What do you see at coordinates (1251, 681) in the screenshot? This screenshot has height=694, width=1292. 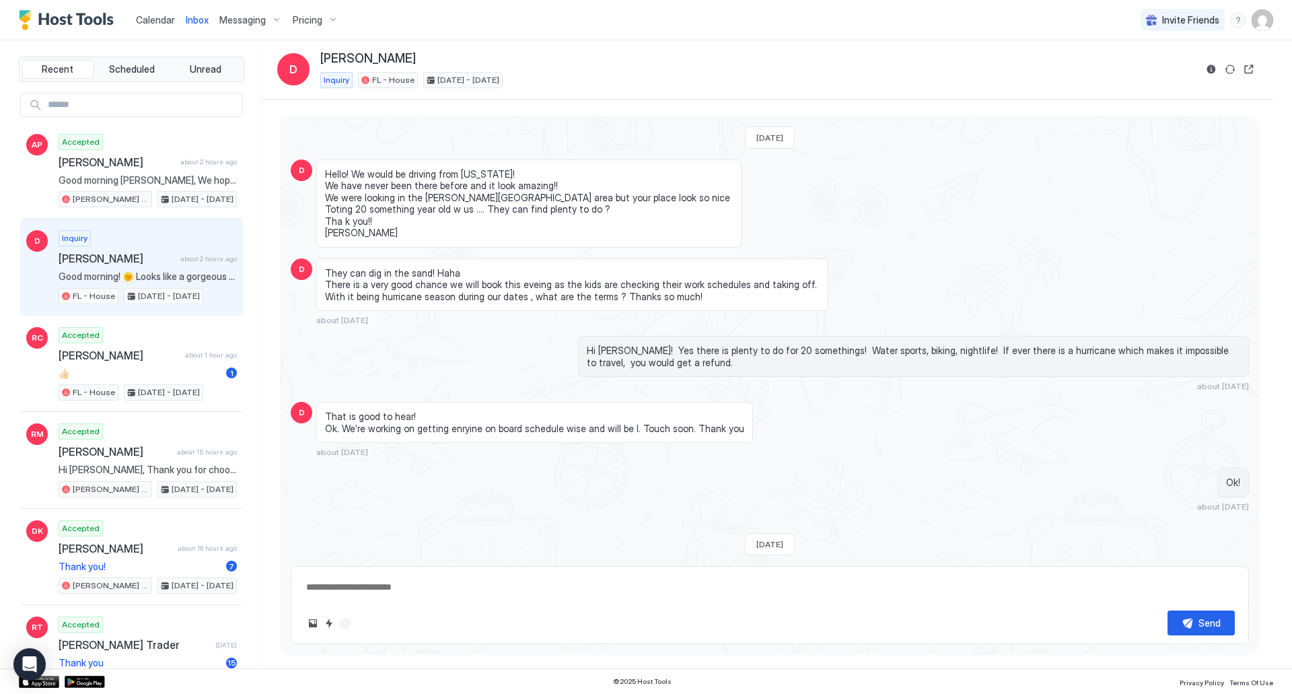 I see `a: Terms Of Use` at bounding box center [1251, 681].